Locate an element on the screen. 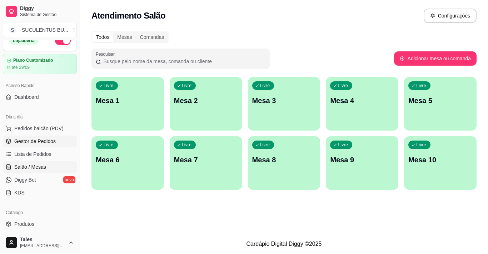 Image resolution: width=488 pixels, height=254 pixels. button: LivreMesa 10 is located at coordinates (440, 163).